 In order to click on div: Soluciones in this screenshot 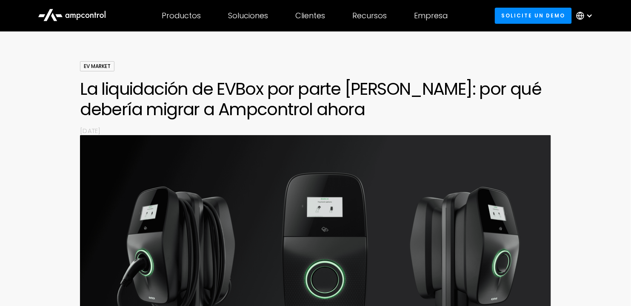, I will do `click(248, 16)`.